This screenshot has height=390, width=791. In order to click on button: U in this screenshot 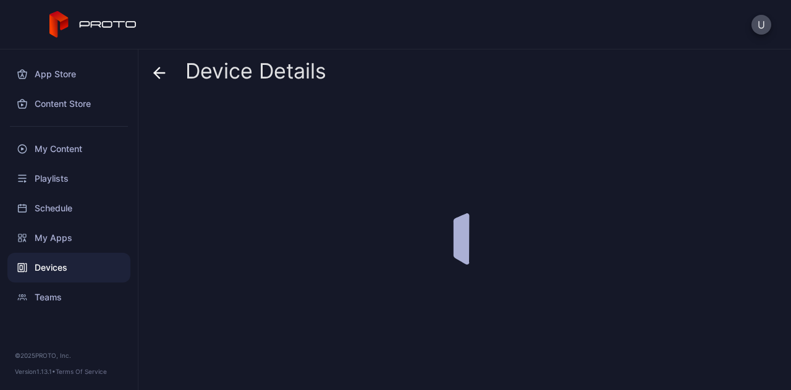, I will do `click(762, 25)`.